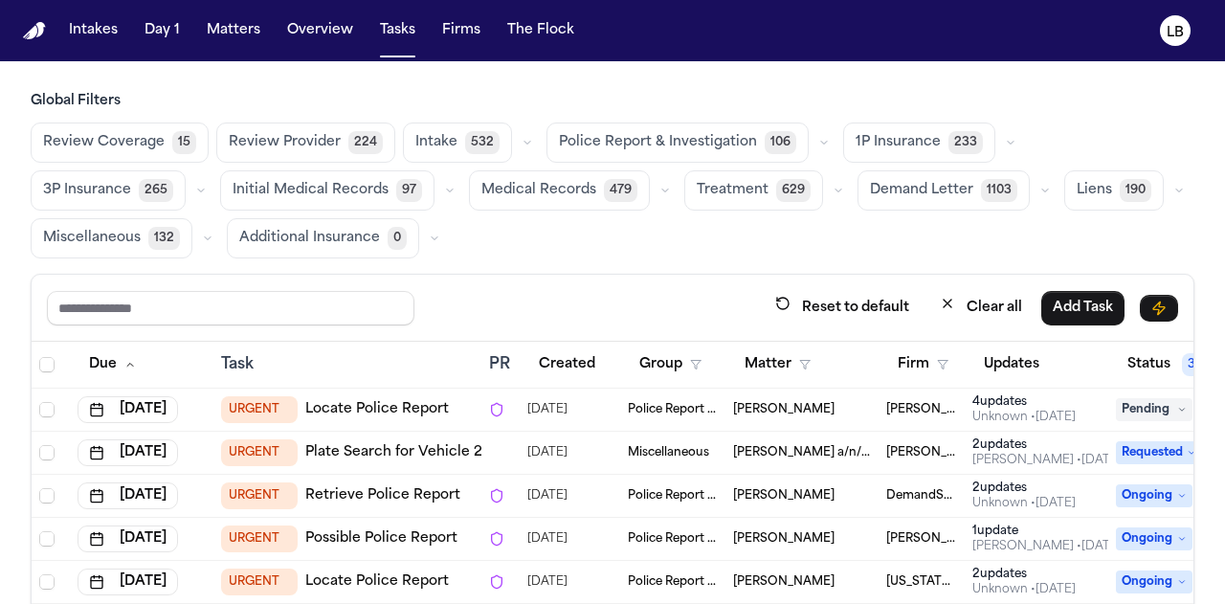  I want to click on span: Treatment, so click(732, 190).